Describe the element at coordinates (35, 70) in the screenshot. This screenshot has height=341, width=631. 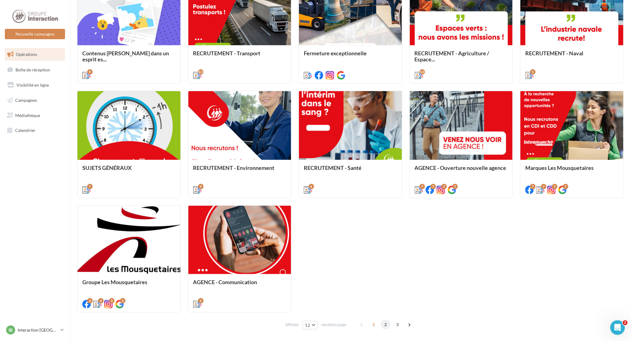
I see `a: Boîte de réception` at that location.